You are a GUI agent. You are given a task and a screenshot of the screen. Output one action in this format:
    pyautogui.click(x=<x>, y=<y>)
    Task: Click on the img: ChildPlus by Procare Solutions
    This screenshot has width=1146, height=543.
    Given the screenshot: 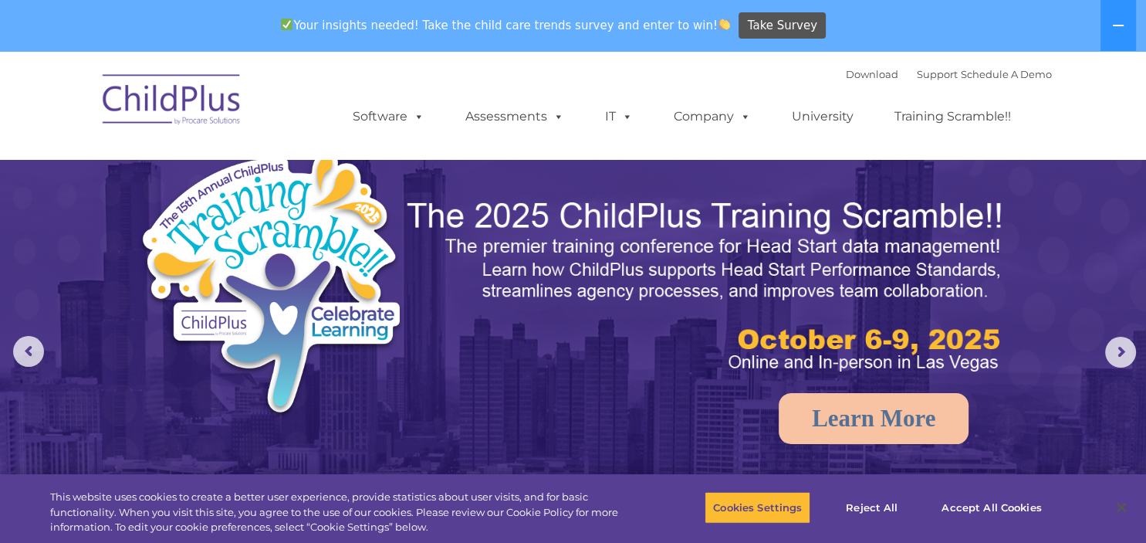 What is the action you would take?
    pyautogui.click(x=172, y=102)
    